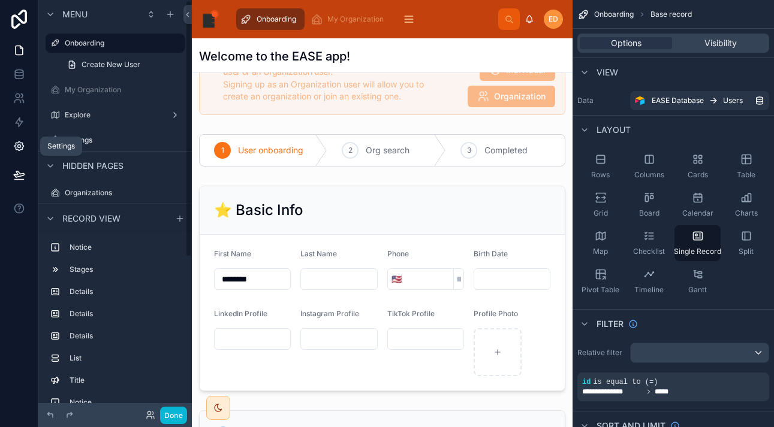 This screenshot has height=427, width=774. Describe the element at coordinates (697, 252) in the screenshot. I see `span: Single Record` at that location.